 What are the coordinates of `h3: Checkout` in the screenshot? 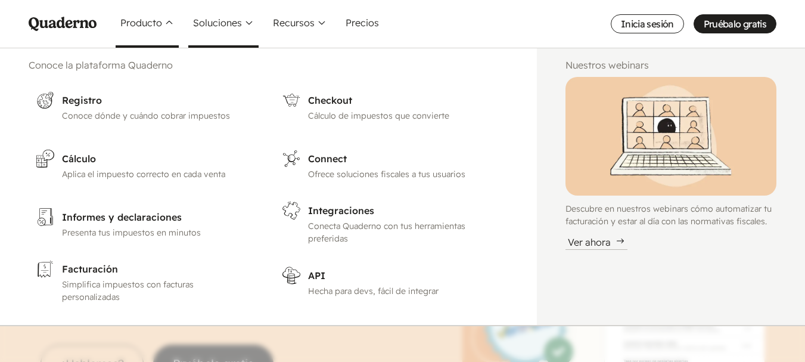 It's located at (405, 100).